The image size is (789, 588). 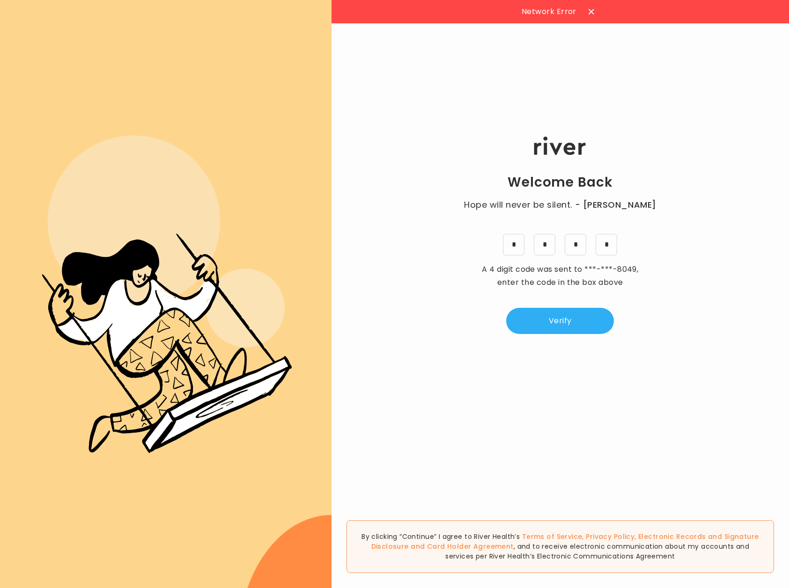 I want to click on a: Privacy Policy, so click(x=610, y=537).